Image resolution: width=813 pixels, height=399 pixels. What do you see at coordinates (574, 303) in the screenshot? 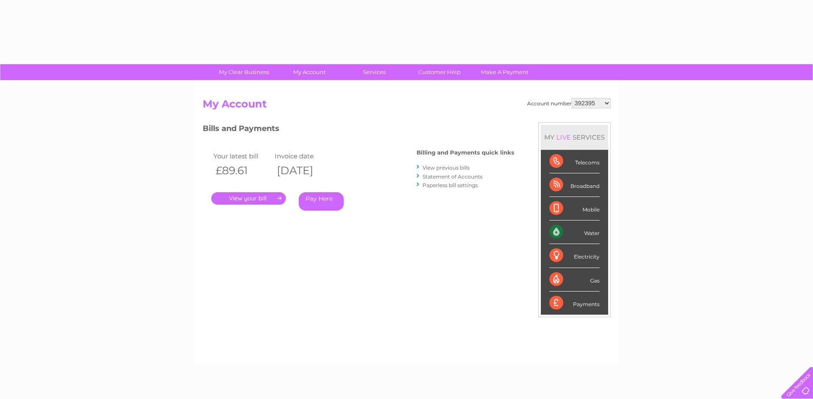
I see `div: Payments` at bounding box center [574, 303].